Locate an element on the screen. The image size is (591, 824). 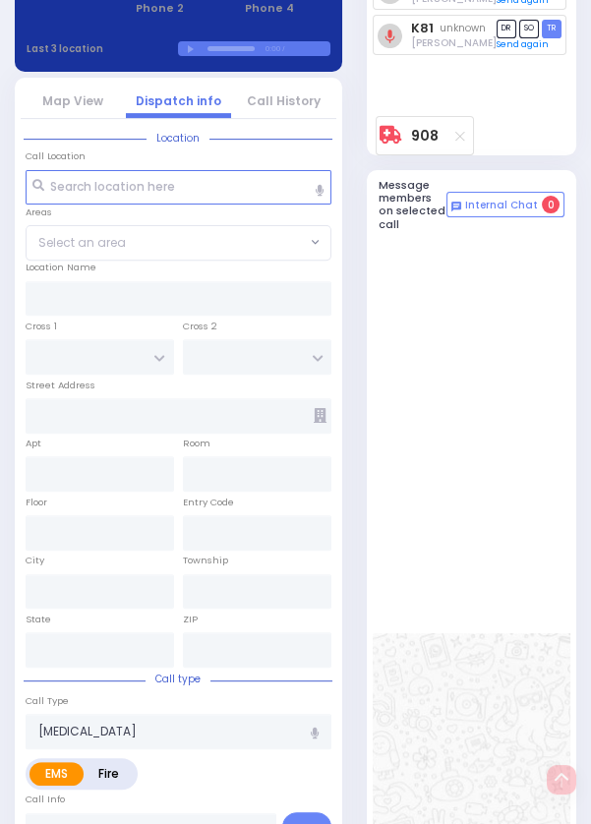
label: Cross 2 is located at coordinates (200, 327).